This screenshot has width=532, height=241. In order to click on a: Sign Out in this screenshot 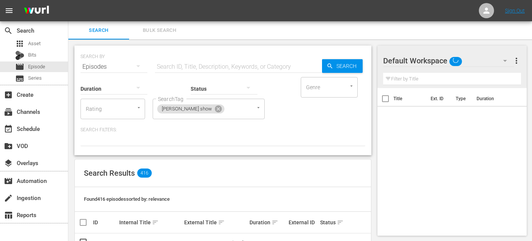, I will do `click(515, 11)`.